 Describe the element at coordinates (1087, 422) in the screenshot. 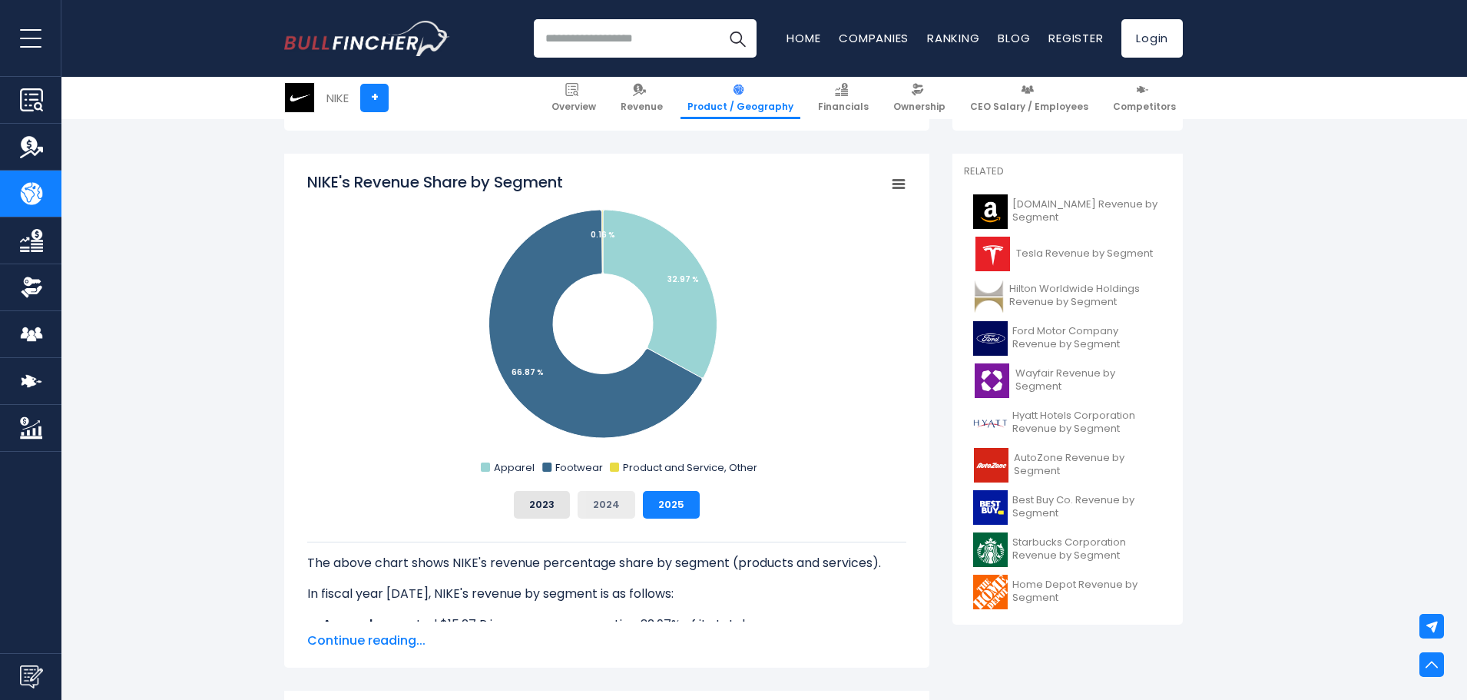

I see `span: Hyatt Hotels Corporation Revenue by Segment` at that location.